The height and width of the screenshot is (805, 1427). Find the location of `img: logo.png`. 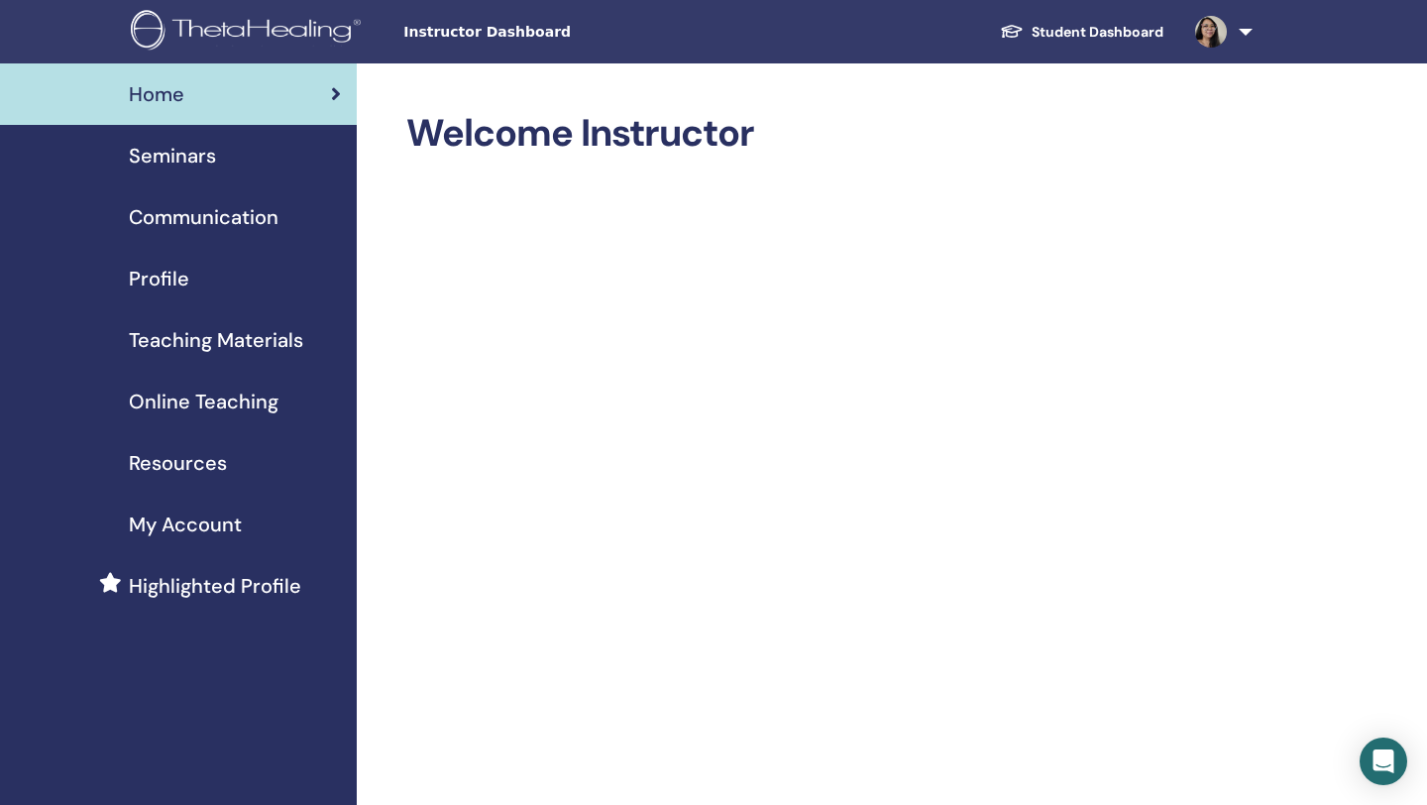

img: logo.png is located at coordinates (249, 32).